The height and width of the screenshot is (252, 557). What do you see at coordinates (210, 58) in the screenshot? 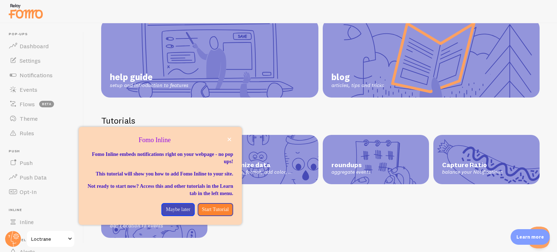
I see `a: help guide setup and introduction to features` at bounding box center [210, 58].